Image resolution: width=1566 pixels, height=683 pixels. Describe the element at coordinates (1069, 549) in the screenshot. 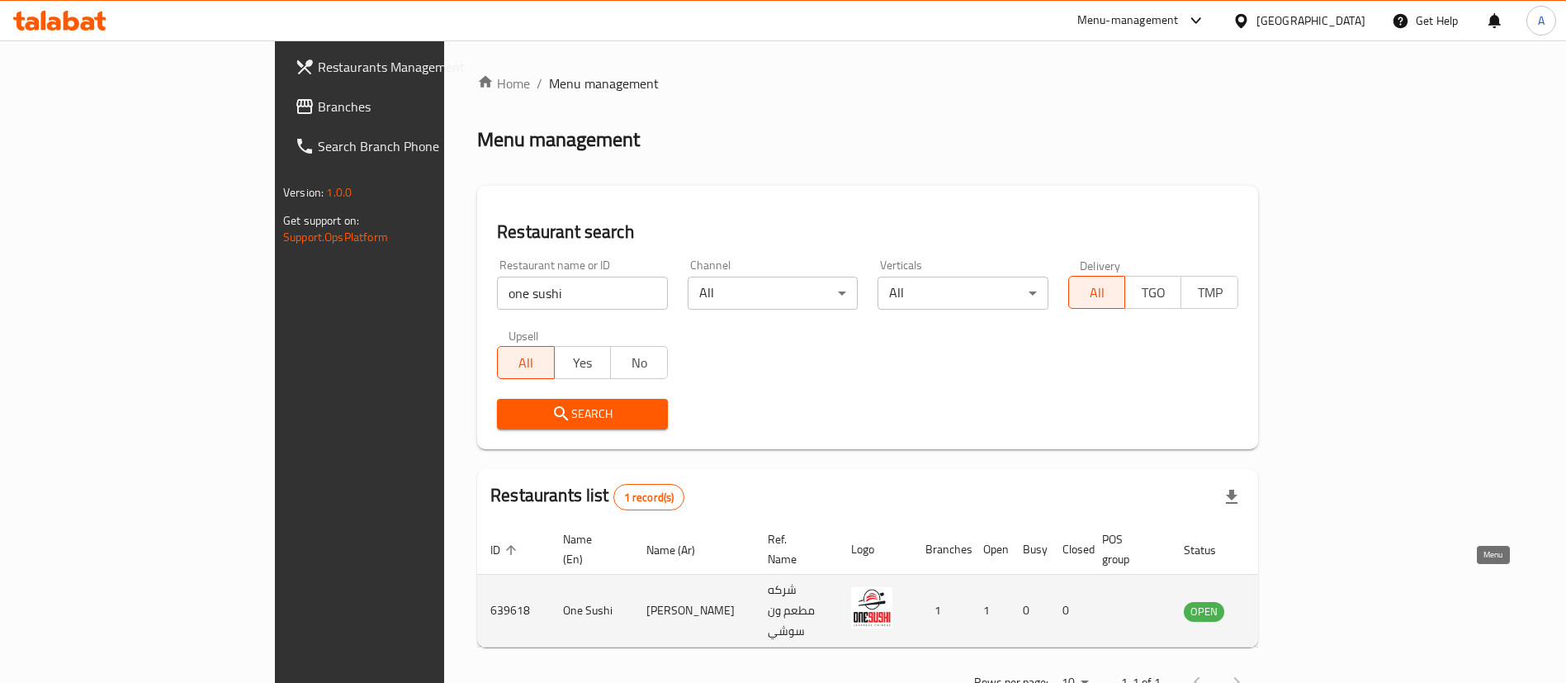

I see `th: Closed` at that location.